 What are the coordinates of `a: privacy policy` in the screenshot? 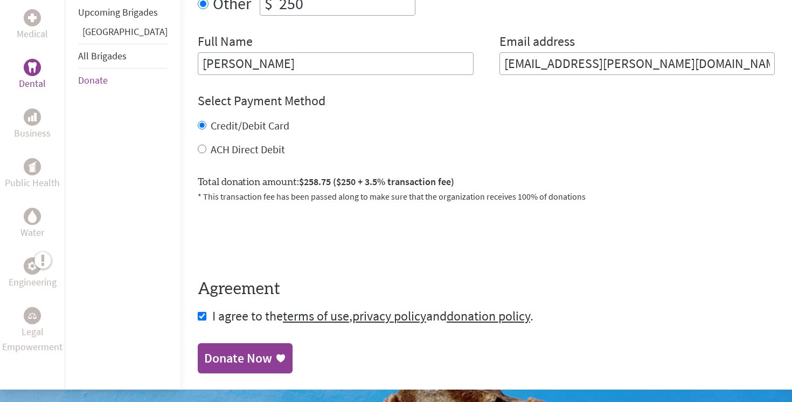 It's located at (389, 315).